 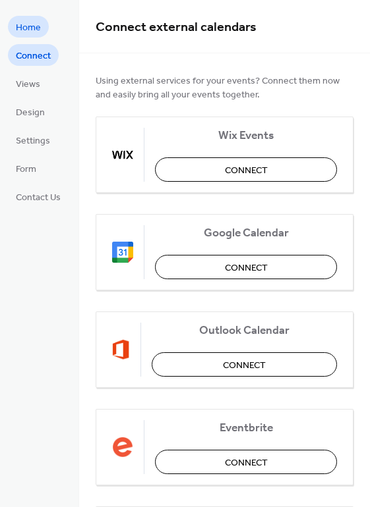 I want to click on span: Home, so click(x=28, y=28).